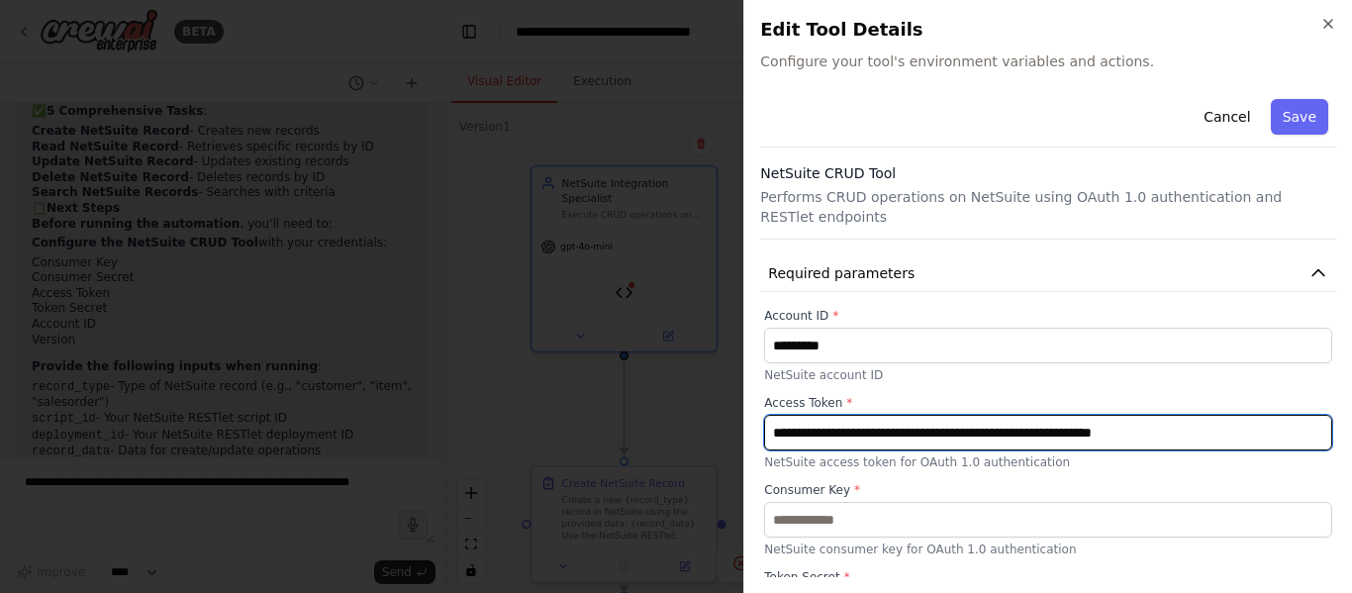 The height and width of the screenshot is (593, 1352). Describe the element at coordinates (1048, 462) in the screenshot. I see `p: NetSuite access token for OAuth 1.0 authentication` at that location.